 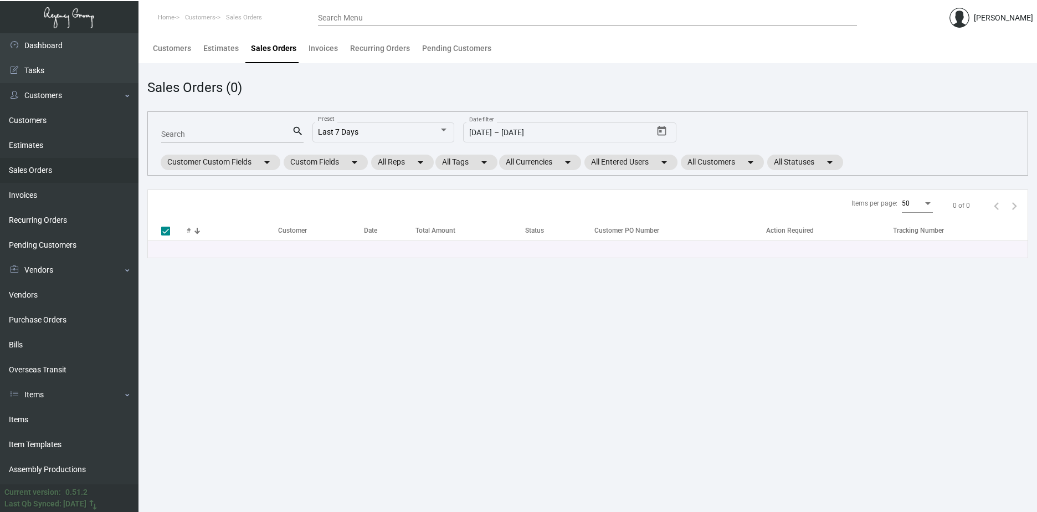 I want to click on mat-chip: All Entered Users, so click(x=631, y=162).